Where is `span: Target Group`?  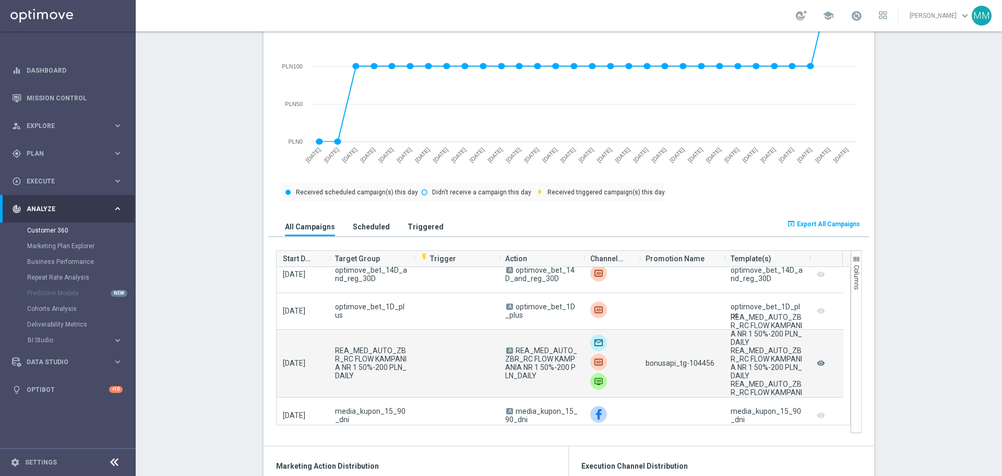 span: Target Group is located at coordinates (358, 258).